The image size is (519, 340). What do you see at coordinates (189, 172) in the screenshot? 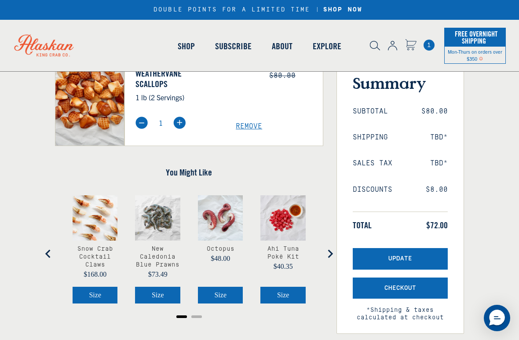
I see `h4: You Might Like` at bounding box center [189, 172].